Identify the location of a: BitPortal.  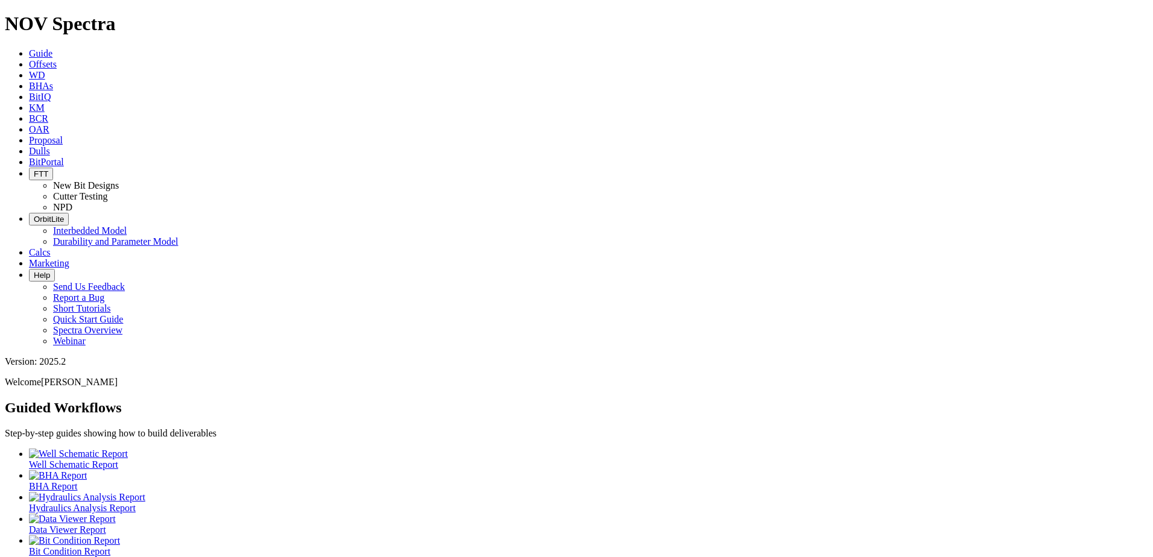
(46, 162).